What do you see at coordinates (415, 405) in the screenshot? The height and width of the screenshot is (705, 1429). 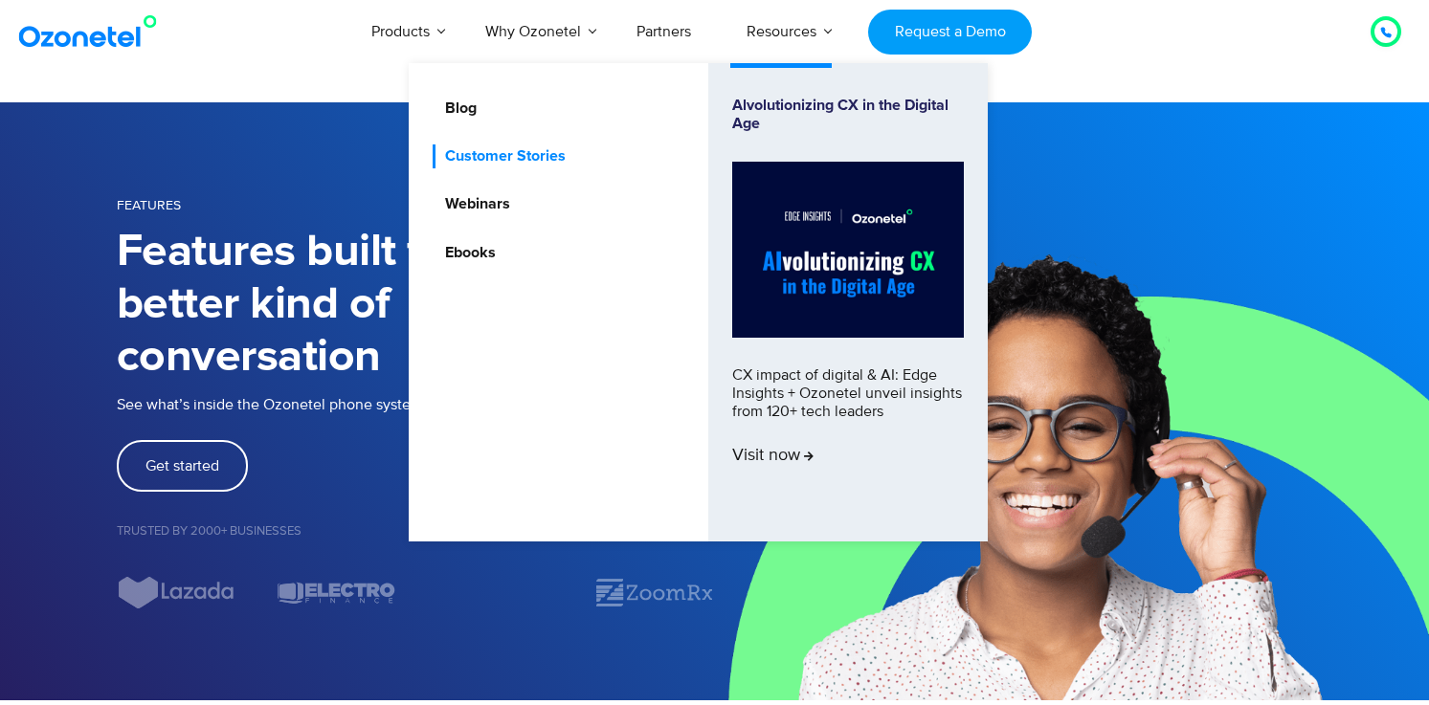 I see `p: See what’s inside the Ozonetel phone system` at bounding box center [415, 405].